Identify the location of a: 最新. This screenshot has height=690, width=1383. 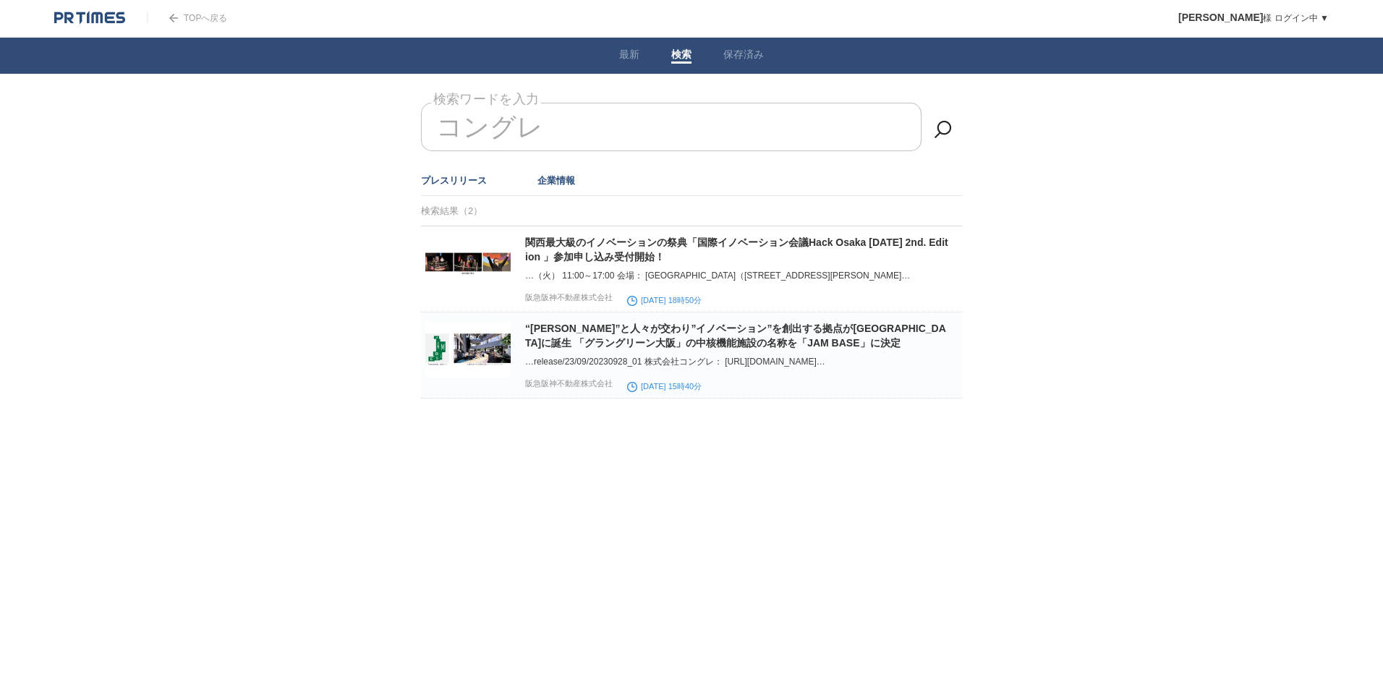
(629, 56).